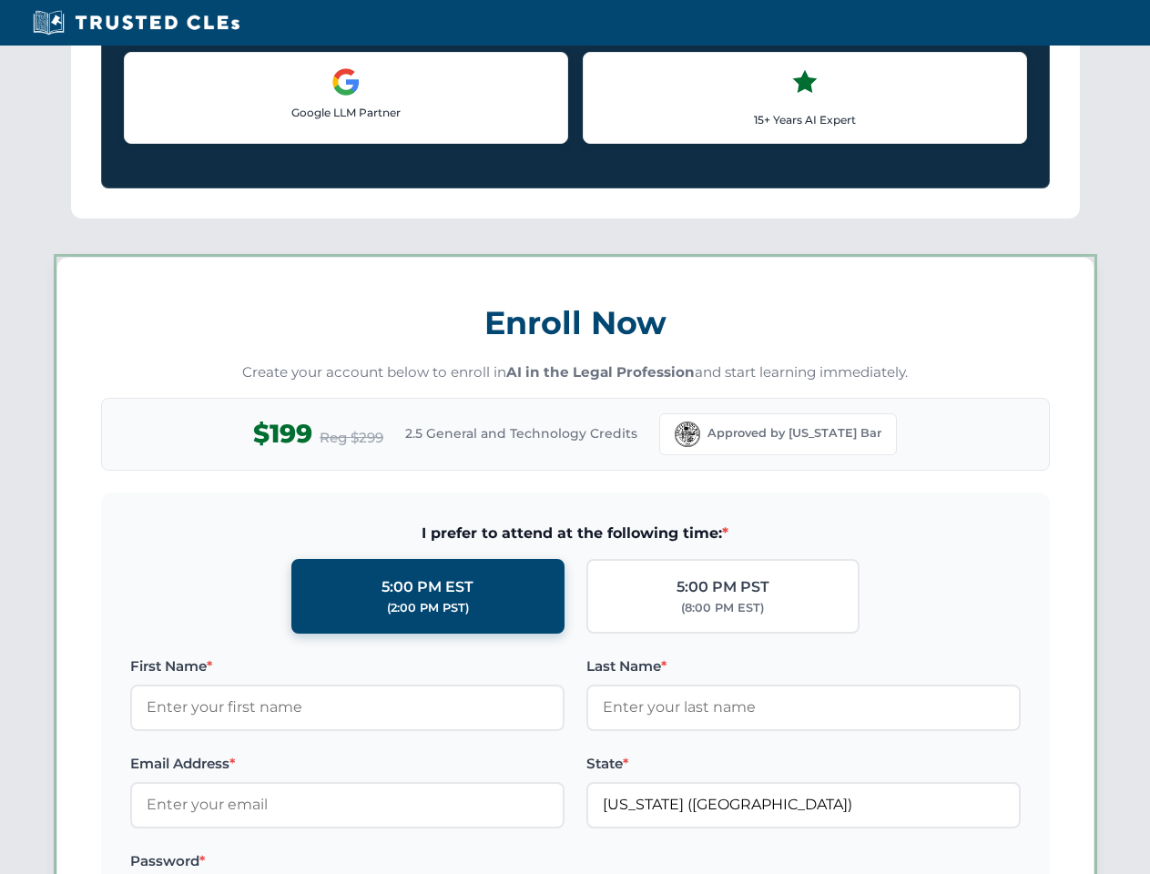  What do you see at coordinates (576, 534) in the screenshot?
I see `span: I prefer to attend at the following time:` at bounding box center [576, 534].